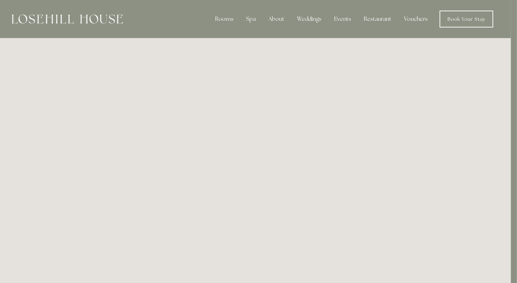  I want to click on a: Vouchers, so click(415, 19).